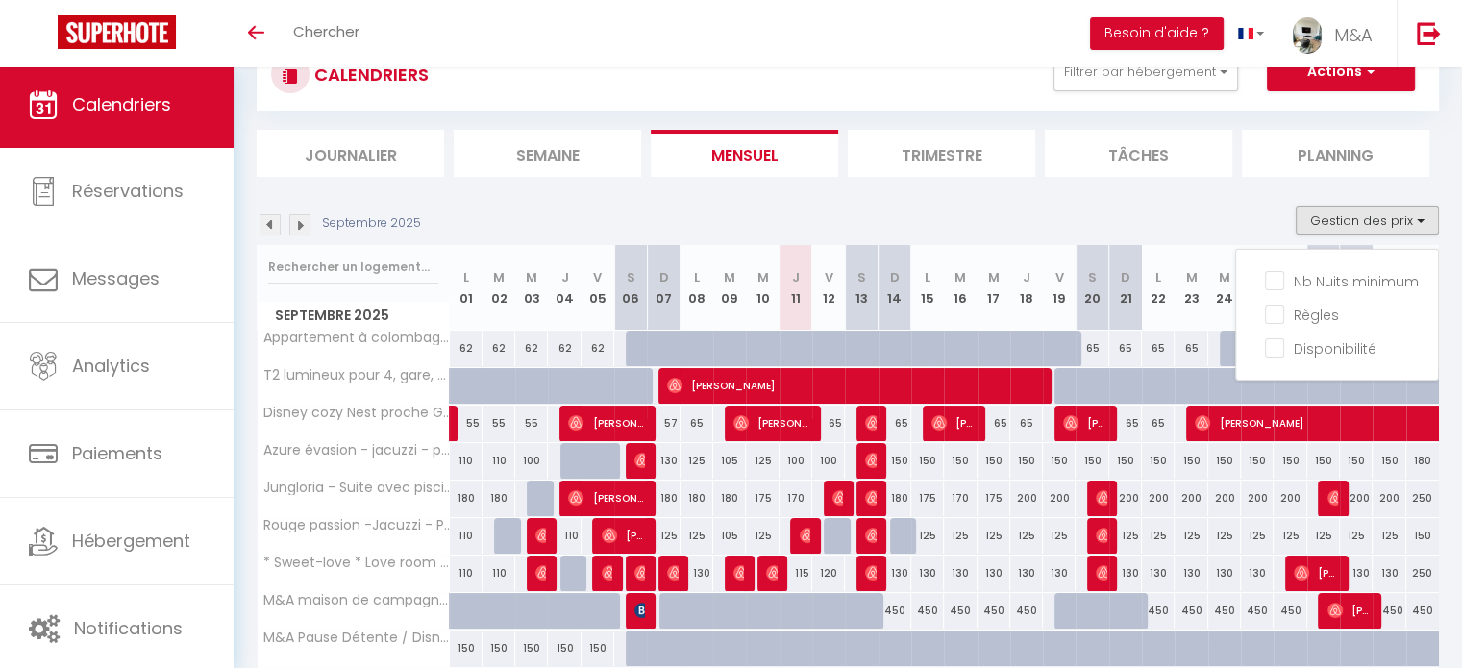 This screenshot has width=1462, height=668. Describe the element at coordinates (357, 375) in the screenshot. I see `span: T2 lumineux pour 4, gare, Disney` at that location.